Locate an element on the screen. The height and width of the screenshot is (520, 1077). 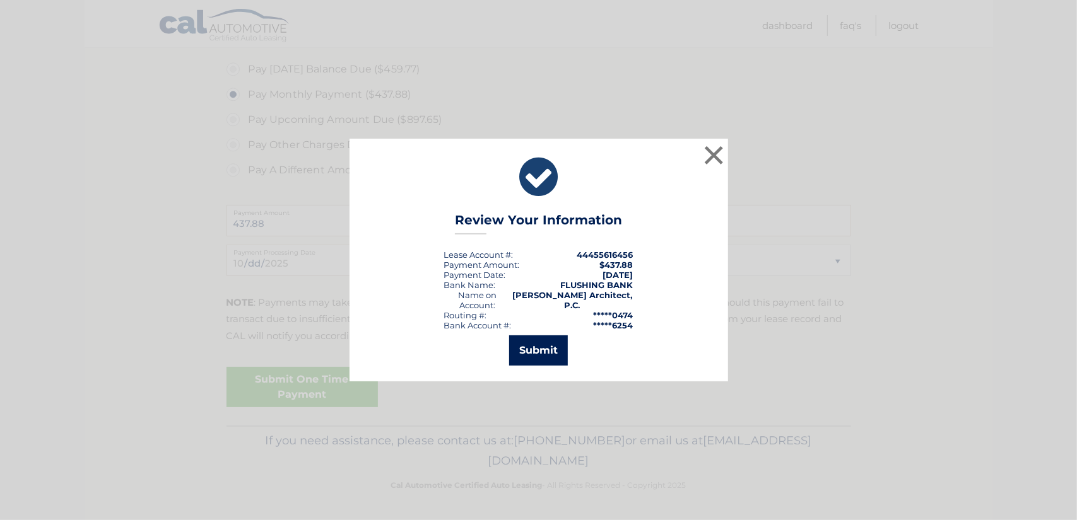
span: Payment Date is located at coordinates (474, 275).